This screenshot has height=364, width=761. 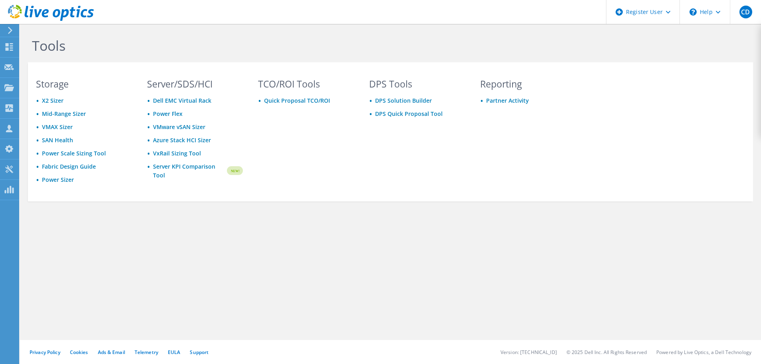 What do you see at coordinates (409, 113) in the screenshot?
I see `a: DPS Quick Proposal Tool` at bounding box center [409, 113].